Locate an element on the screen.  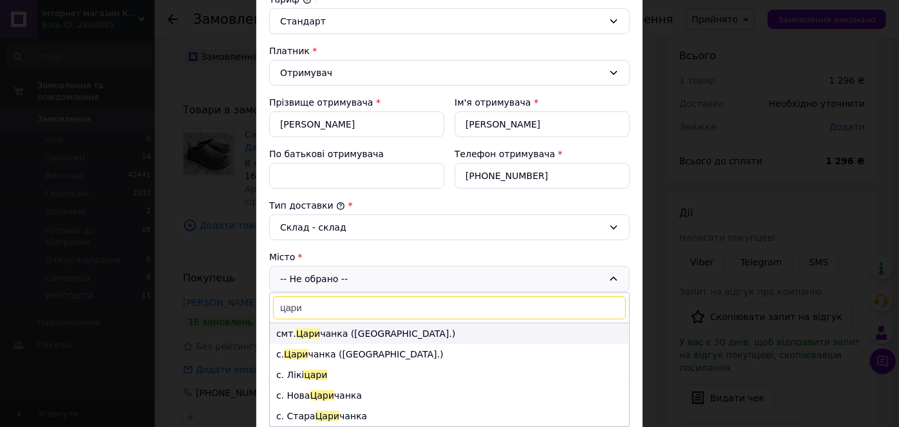
li: с. Нова чанка is located at coordinates (450, 396).